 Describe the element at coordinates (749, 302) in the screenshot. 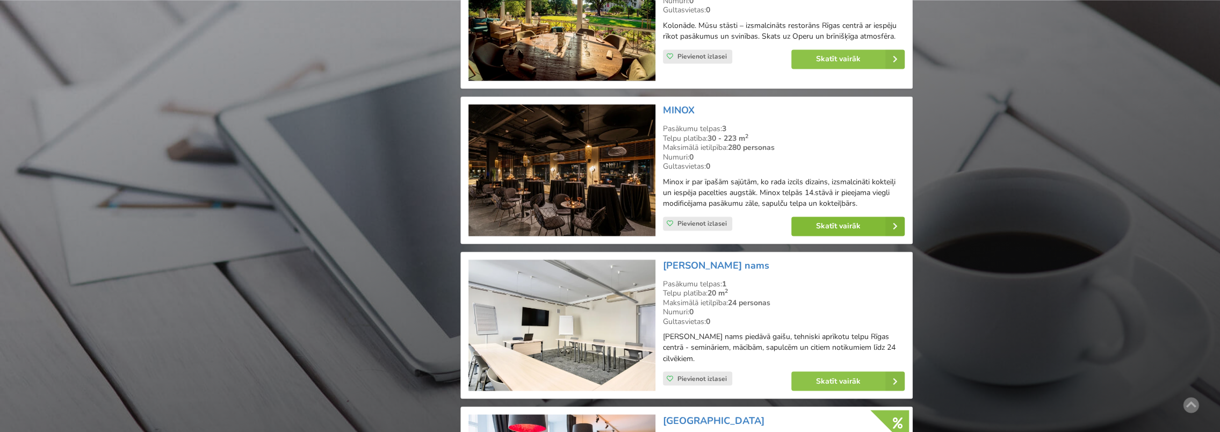

I see `strong: 24 personas` at that location.